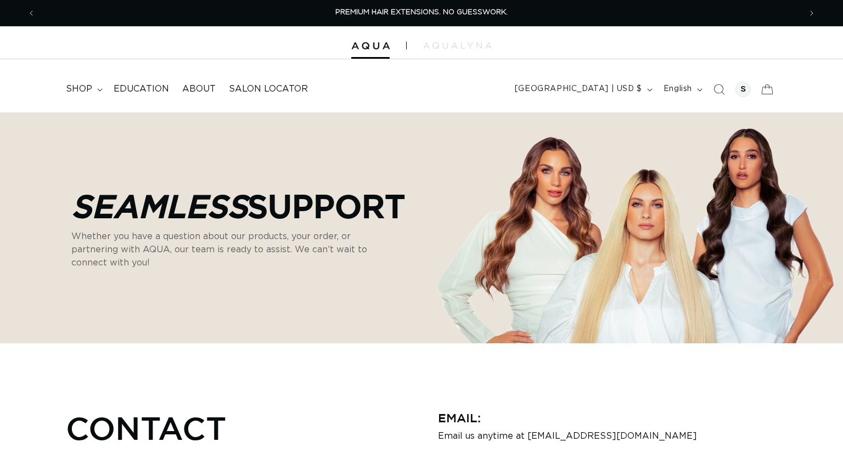  What do you see at coordinates (83, 89) in the screenshot?
I see `summary: shop` at bounding box center [83, 89].